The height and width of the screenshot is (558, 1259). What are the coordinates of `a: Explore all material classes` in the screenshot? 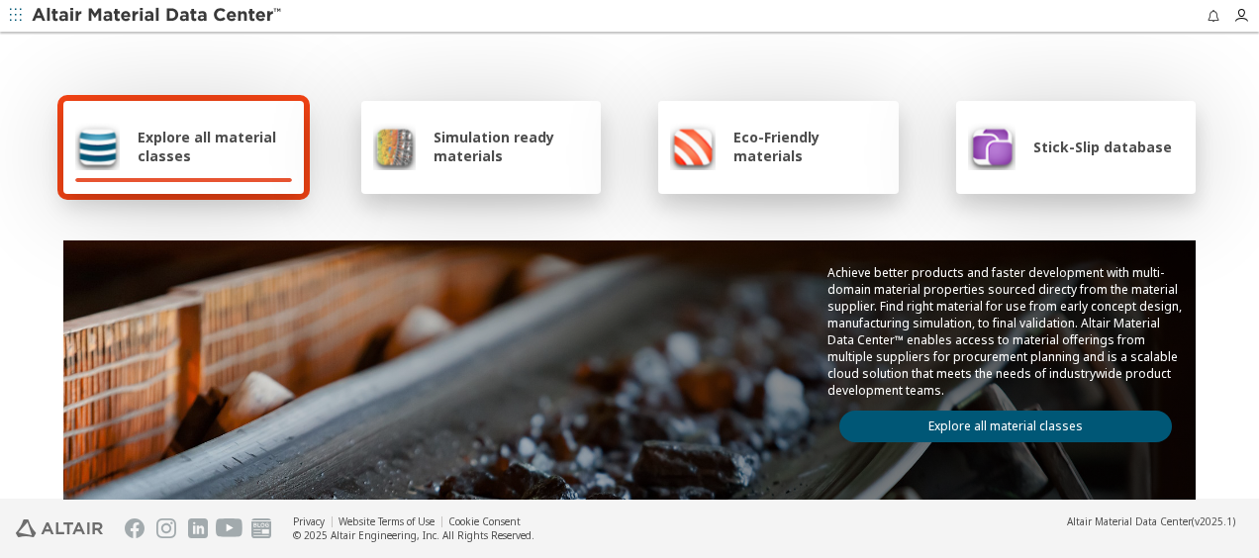 It's located at (1006, 427).